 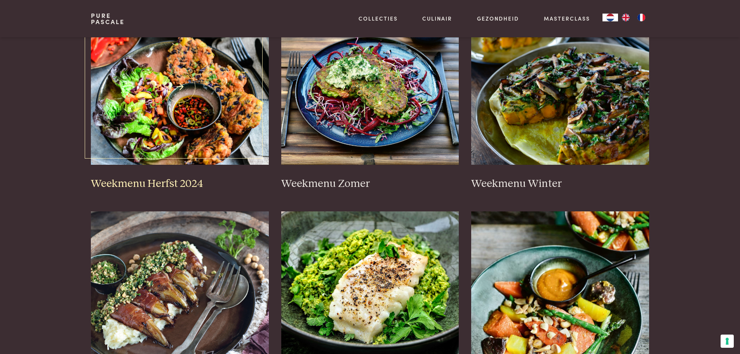 What do you see at coordinates (108, 19) in the screenshot?
I see `a: PurePascale` at bounding box center [108, 19].